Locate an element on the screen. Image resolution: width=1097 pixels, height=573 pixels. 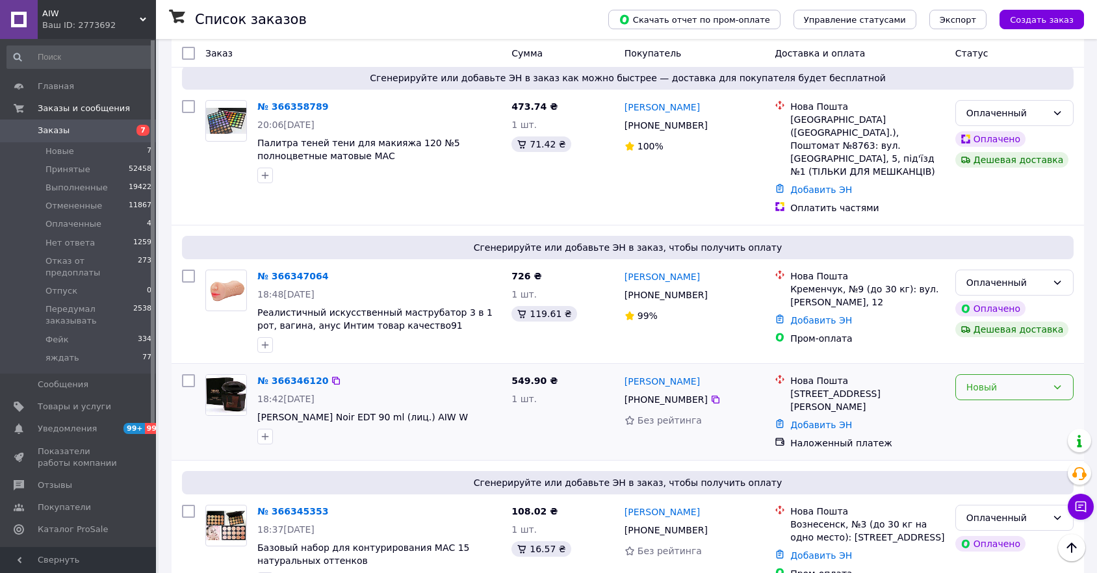
span: 2538 is located at coordinates (142, 315).